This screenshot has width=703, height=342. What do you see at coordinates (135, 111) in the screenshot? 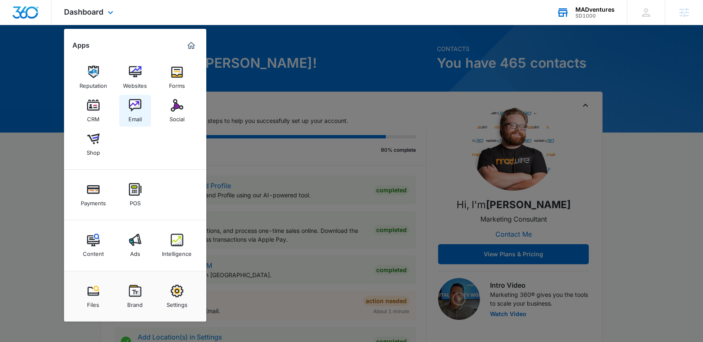
I see `a: Email` at bounding box center [135, 111].